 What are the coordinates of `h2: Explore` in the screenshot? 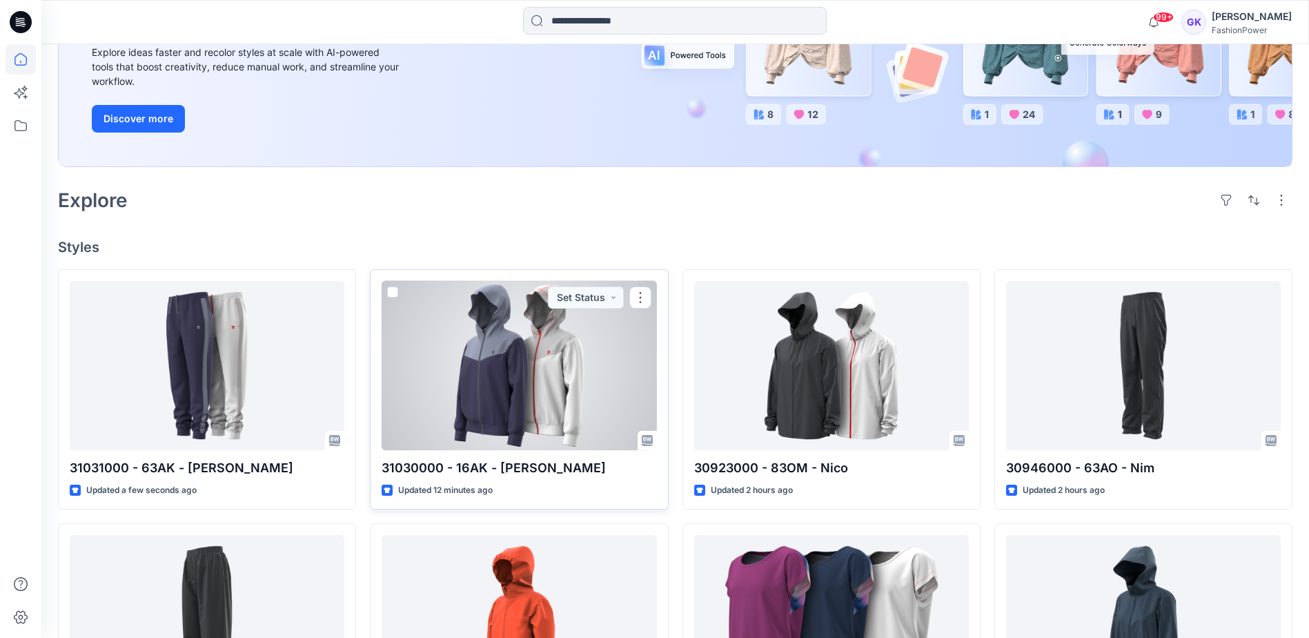 It's located at (92, 200).